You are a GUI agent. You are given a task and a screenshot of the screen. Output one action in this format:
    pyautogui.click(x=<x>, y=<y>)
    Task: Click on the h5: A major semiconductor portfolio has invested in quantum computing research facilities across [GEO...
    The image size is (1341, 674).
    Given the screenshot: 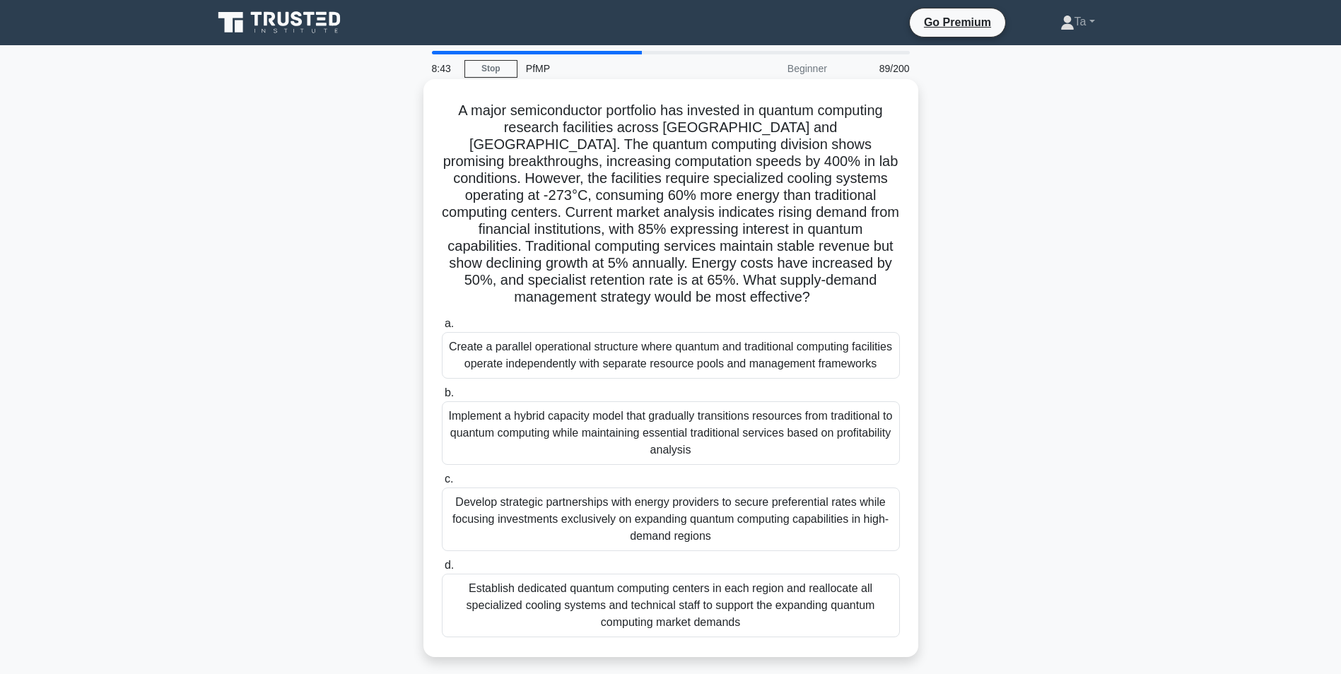 What is the action you would take?
    pyautogui.click(x=671, y=204)
    